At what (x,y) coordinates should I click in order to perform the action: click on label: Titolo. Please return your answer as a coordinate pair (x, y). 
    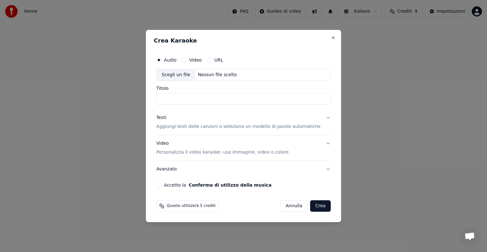
    Looking at the image, I should click on (244, 88).